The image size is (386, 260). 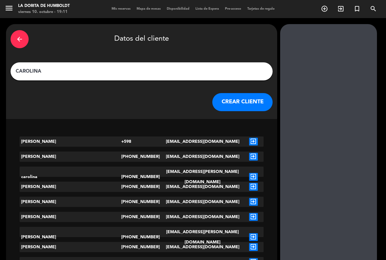 What do you see at coordinates (44, 12) in the screenshot?
I see `div: viernes 10. octubre - 19:11` at bounding box center [44, 12].